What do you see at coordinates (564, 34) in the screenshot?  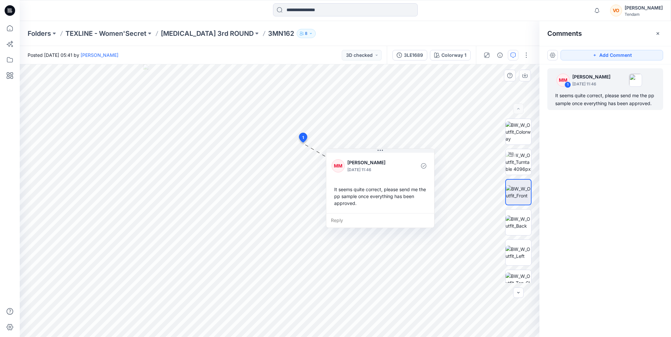 I see `h2: Comments` at bounding box center [564, 34].